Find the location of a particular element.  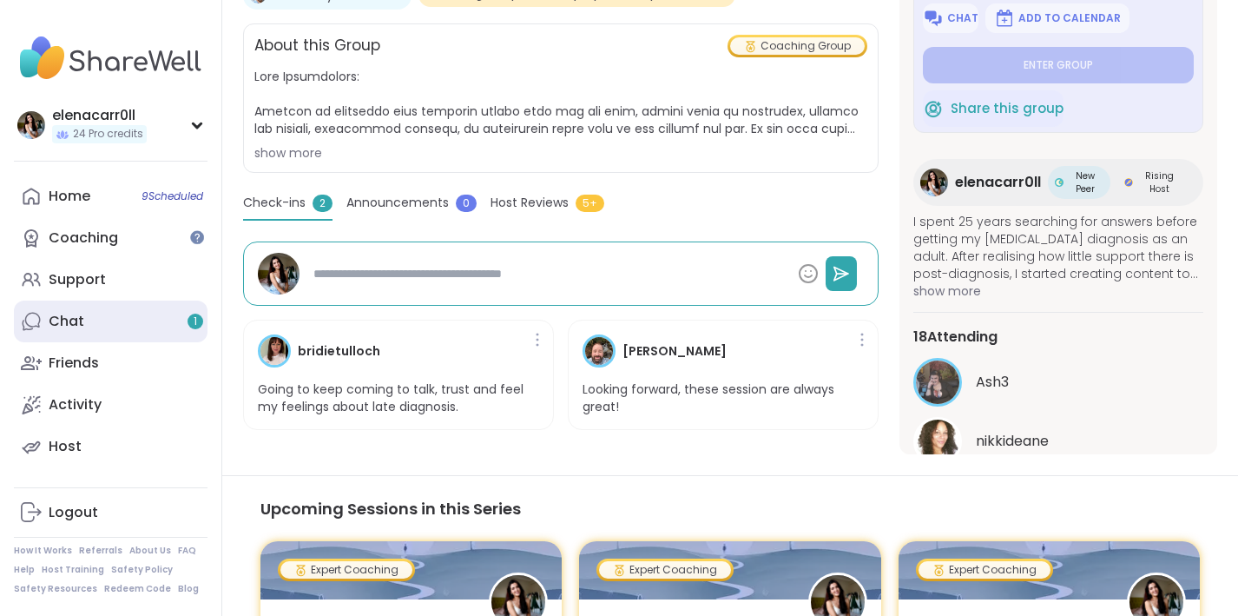

img: New Peer is located at coordinates (1059, 182).